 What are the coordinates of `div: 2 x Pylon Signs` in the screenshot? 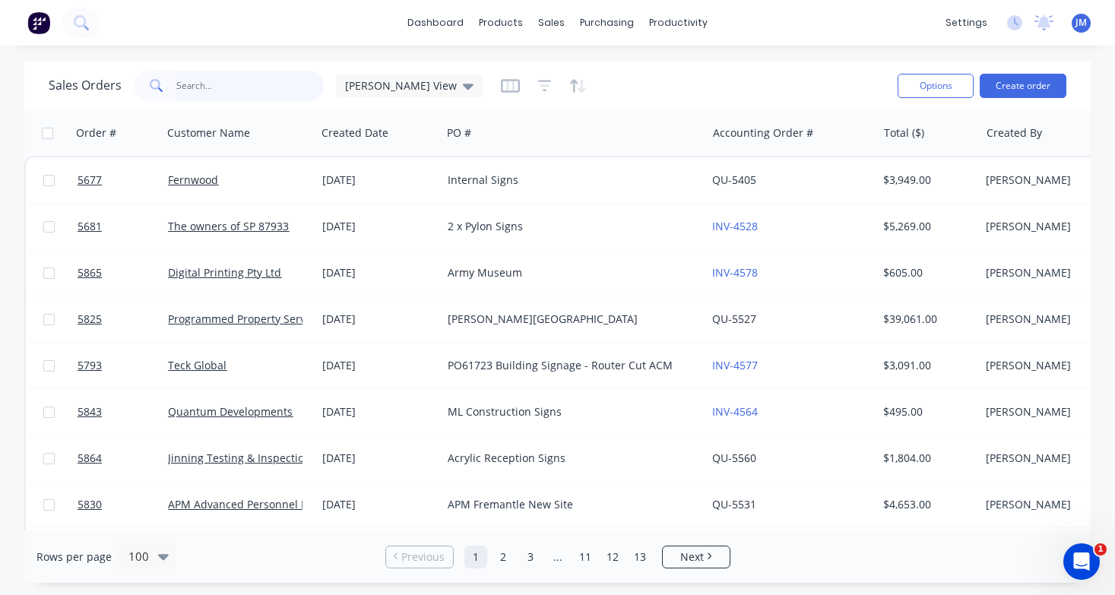 It's located at (568, 227).